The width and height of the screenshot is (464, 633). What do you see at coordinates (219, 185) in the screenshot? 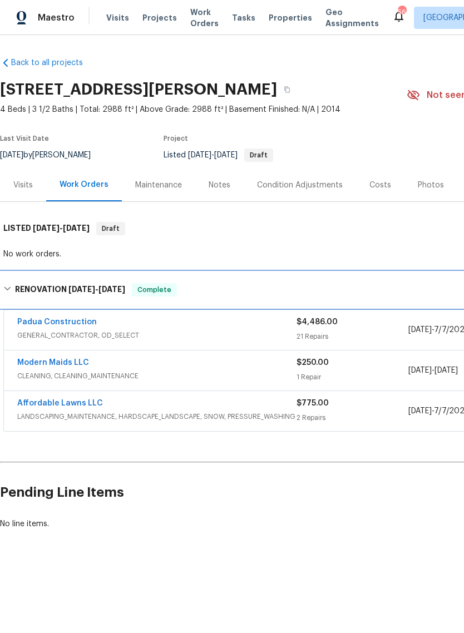
I see `div: Notes` at bounding box center [219, 185].